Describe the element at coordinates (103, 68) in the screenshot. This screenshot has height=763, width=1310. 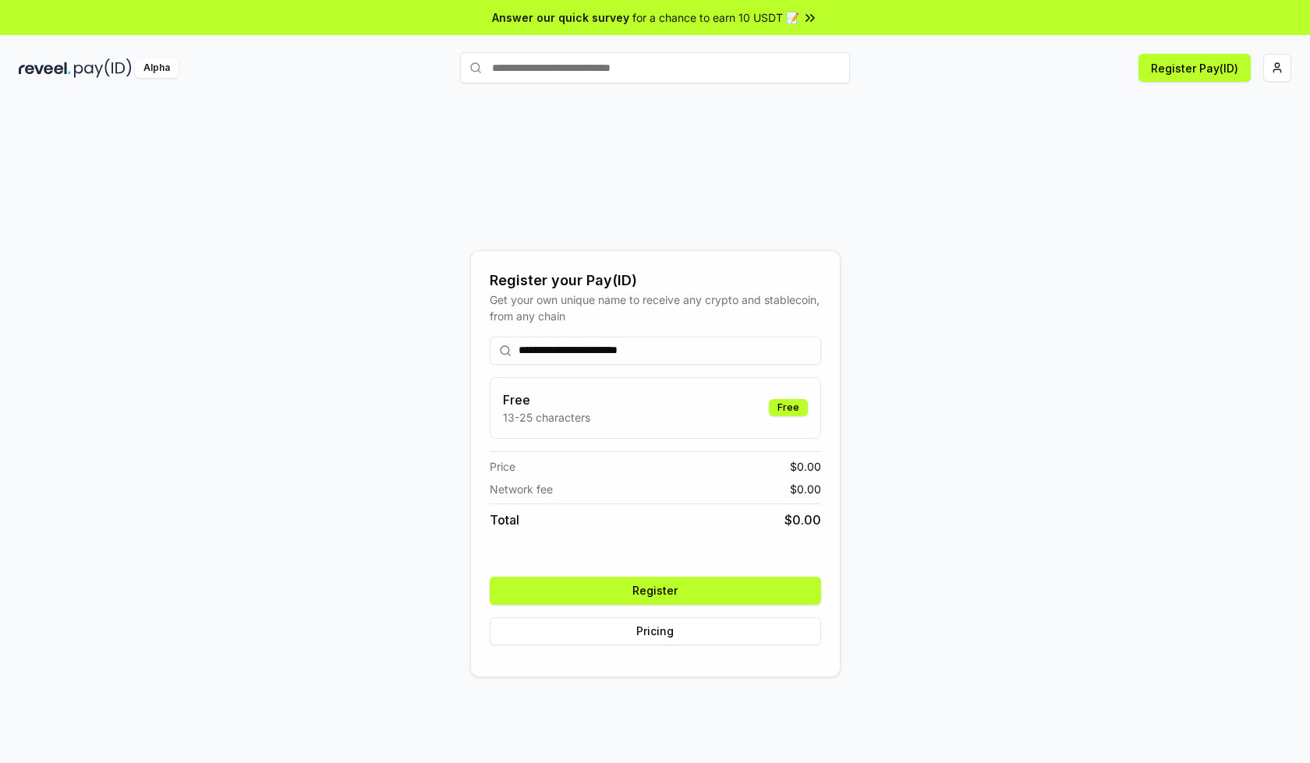
I see `img: pay_id` at that location.